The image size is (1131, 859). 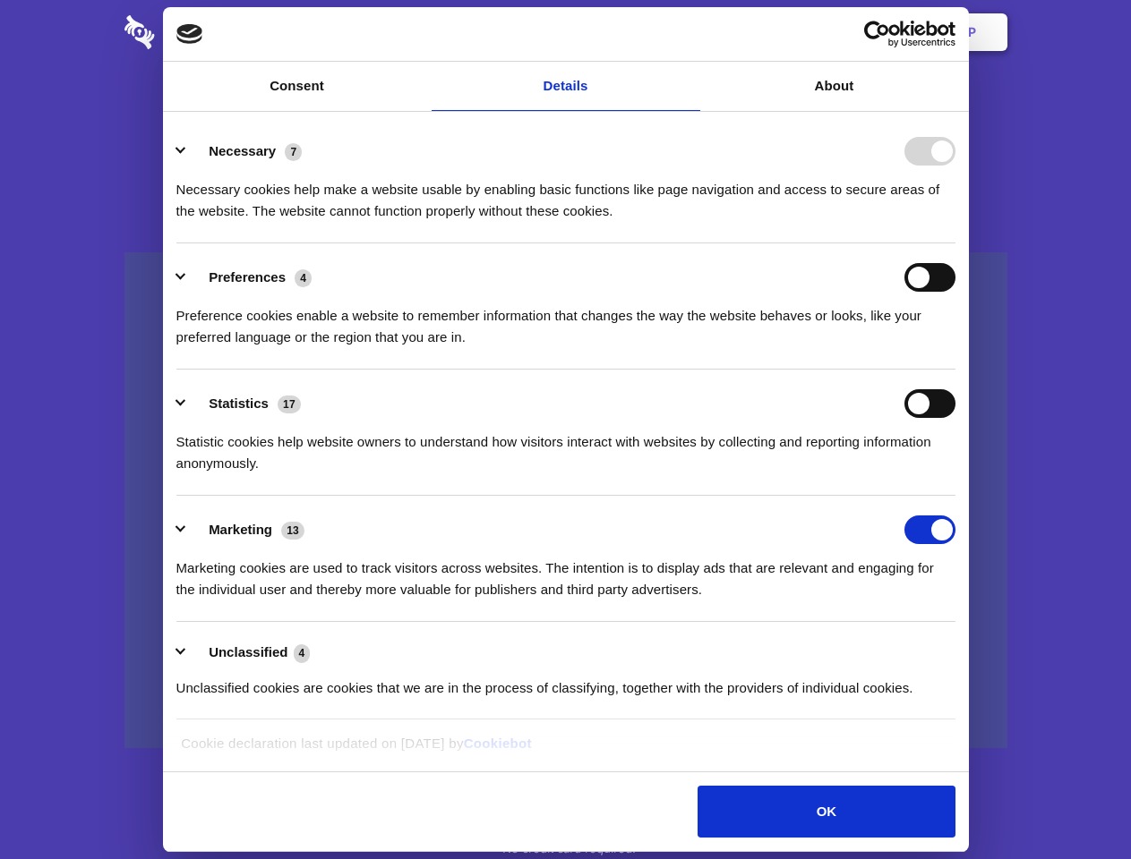 What do you see at coordinates (851, 32) in the screenshot?
I see `a: Login` at bounding box center [851, 32].